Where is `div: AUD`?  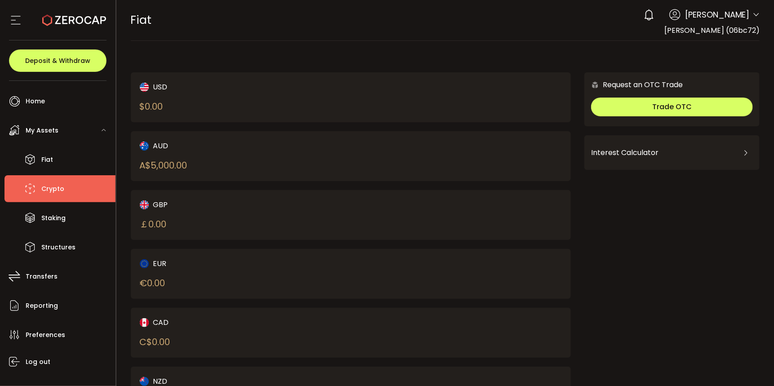
div: AUD is located at coordinates (235, 146).